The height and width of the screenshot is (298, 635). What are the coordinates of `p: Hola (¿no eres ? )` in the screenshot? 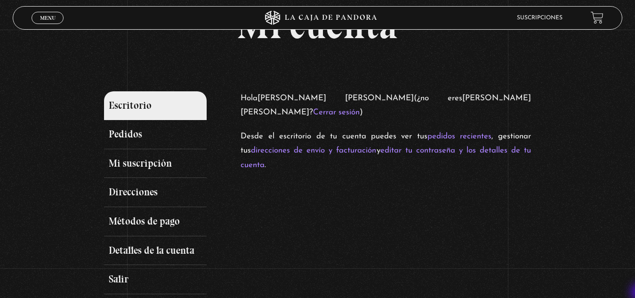 It's located at (386, 106).